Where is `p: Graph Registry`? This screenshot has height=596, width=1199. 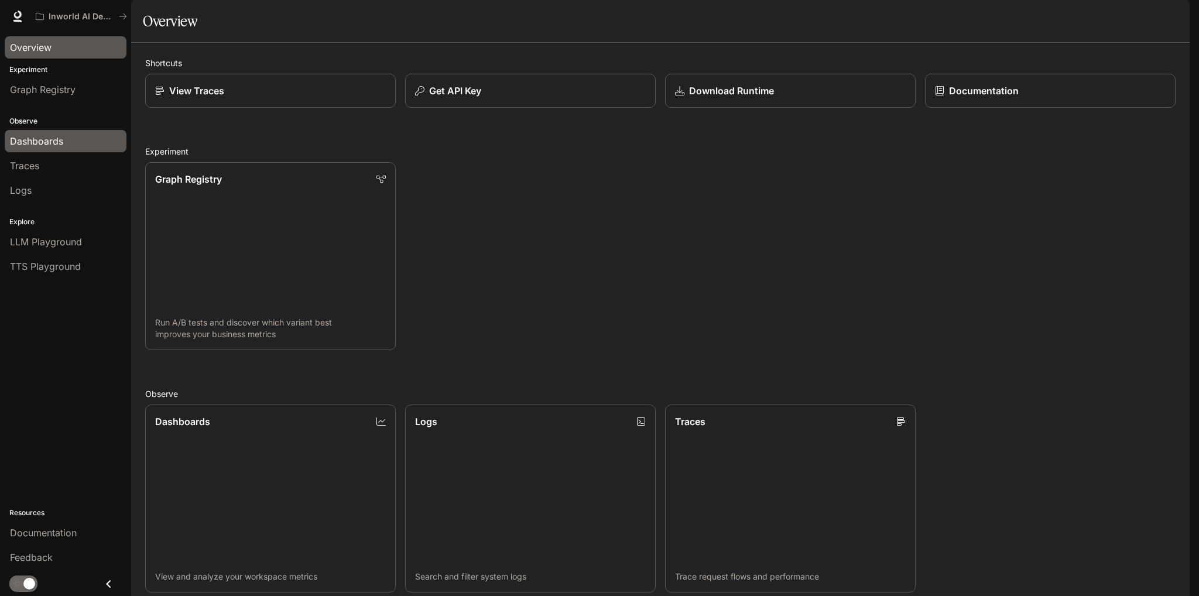 p: Graph Registry is located at coordinates (189, 179).